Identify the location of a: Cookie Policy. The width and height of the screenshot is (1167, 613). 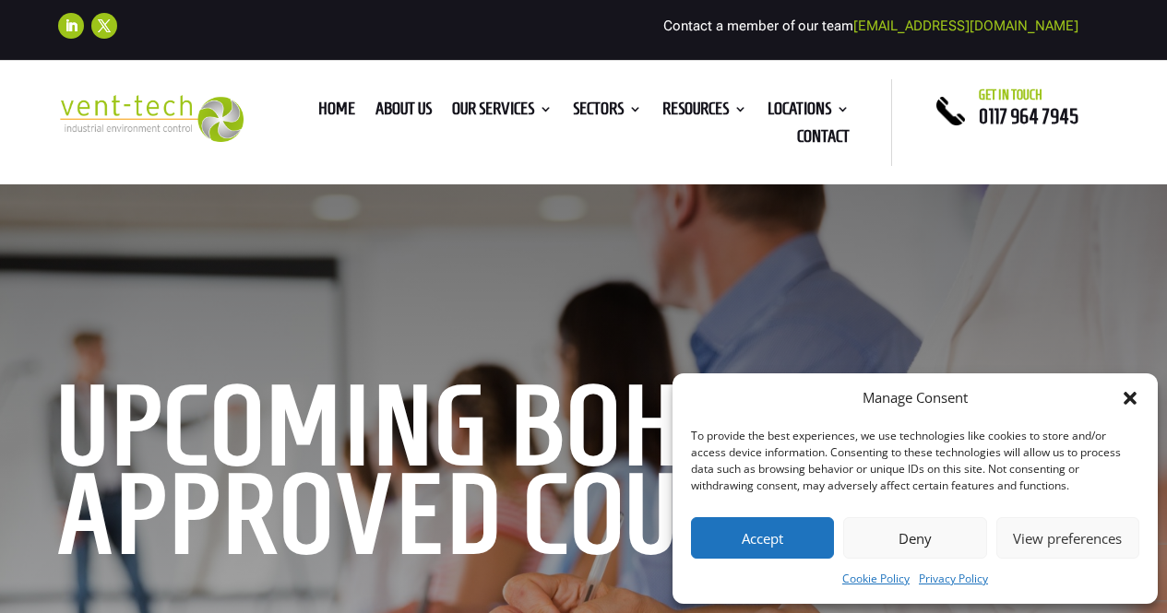
(875, 579).